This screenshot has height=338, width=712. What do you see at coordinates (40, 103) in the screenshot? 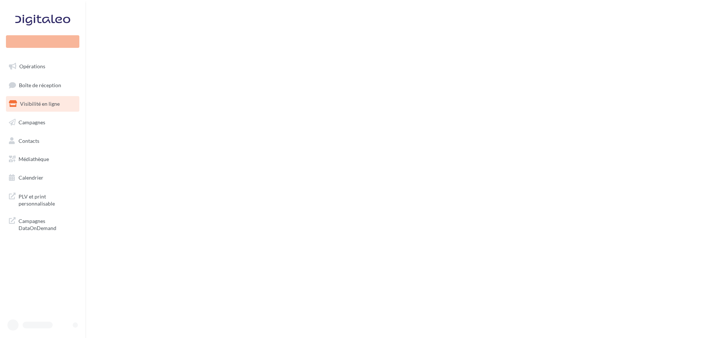
I see `span: Visibilité en ligne` at bounding box center [40, 103].